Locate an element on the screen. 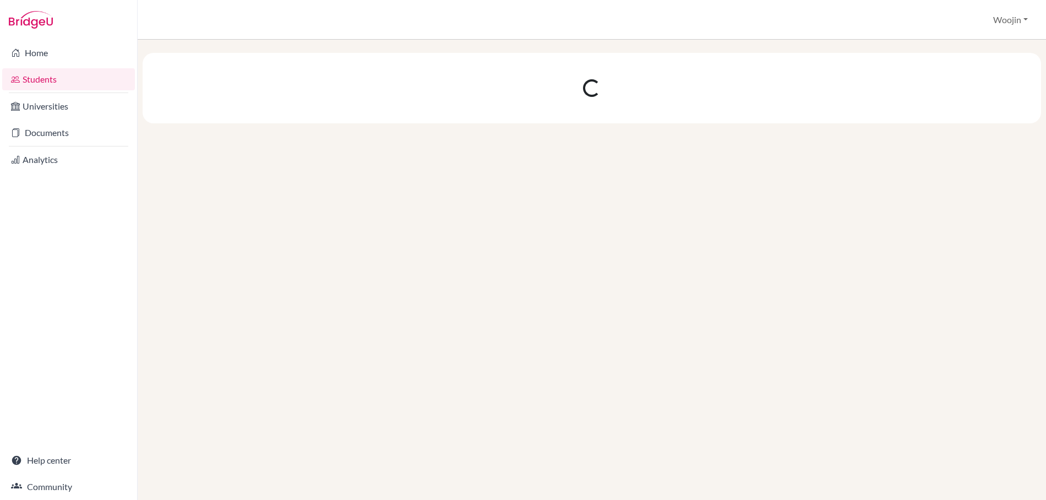  img: Bridge-U is located at coordinates (31, 20).